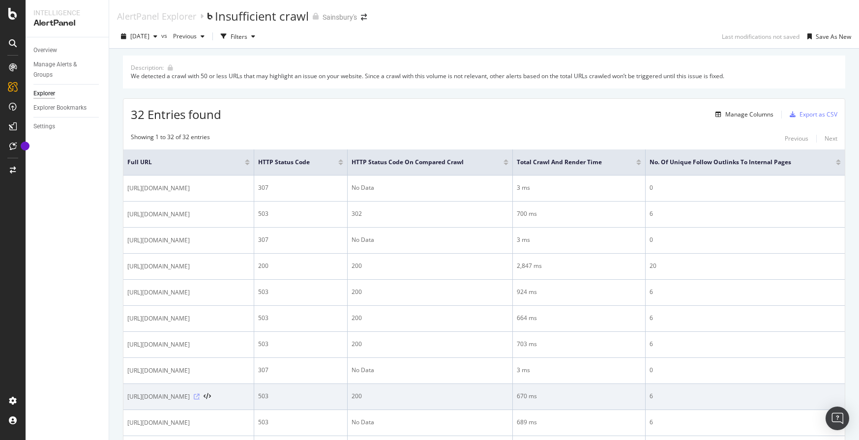 The height and width of the screenshot is (440, 859). What do you see at coordinates (579, 344) in the screenshot?
I see `div: 703 ms` at bounding box center [579, 344].